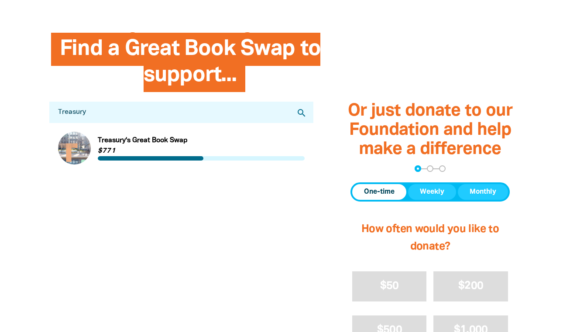 The image size is (570, 332). What do you see at coordinates (432, 192) in the screenshot?
I see `span: Weekly` at bounding box center [432, 192].